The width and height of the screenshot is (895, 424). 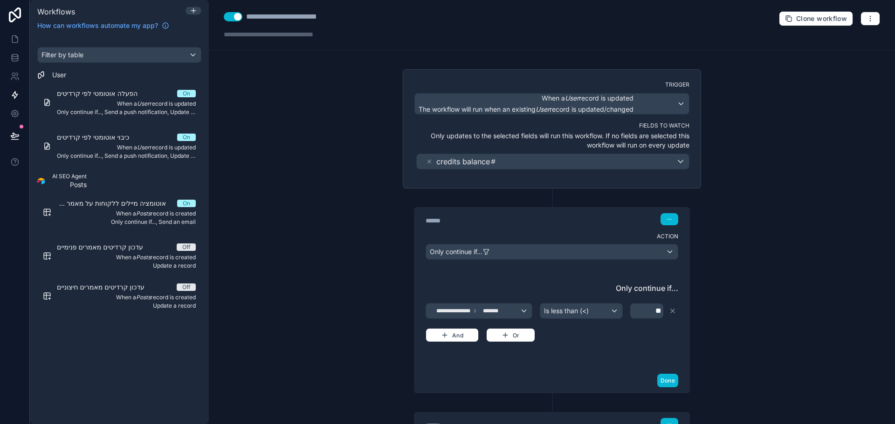 What do you see at coordinates (97, 26) in the screenshot?
I see `span: How can workflows automate my app?` at bounding box center [97, 26].